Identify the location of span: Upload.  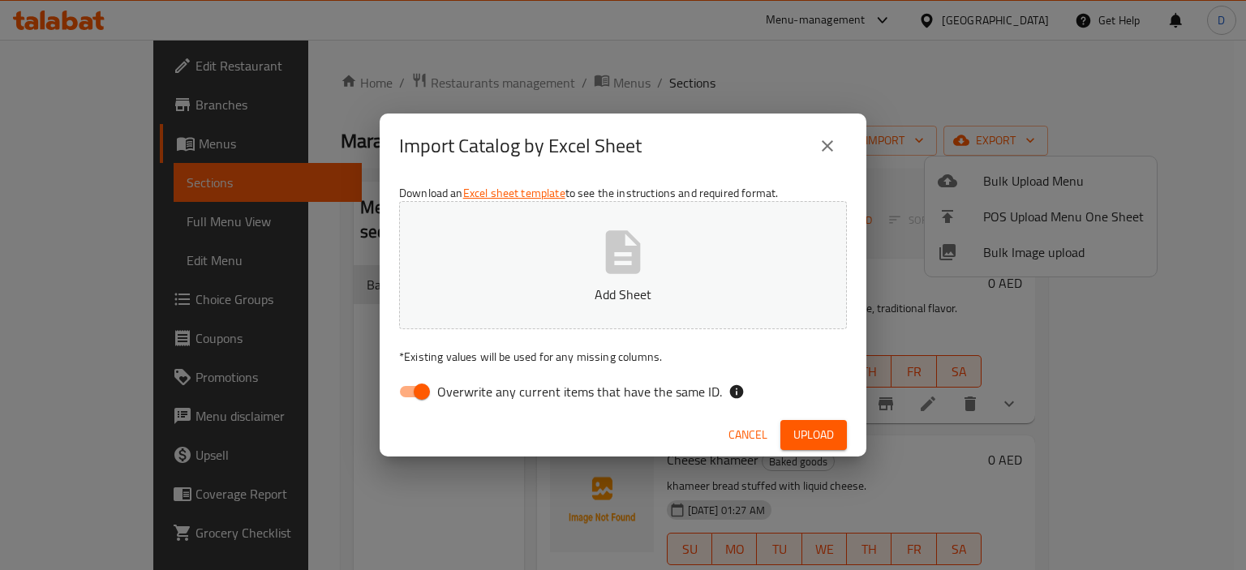
(814, 435).